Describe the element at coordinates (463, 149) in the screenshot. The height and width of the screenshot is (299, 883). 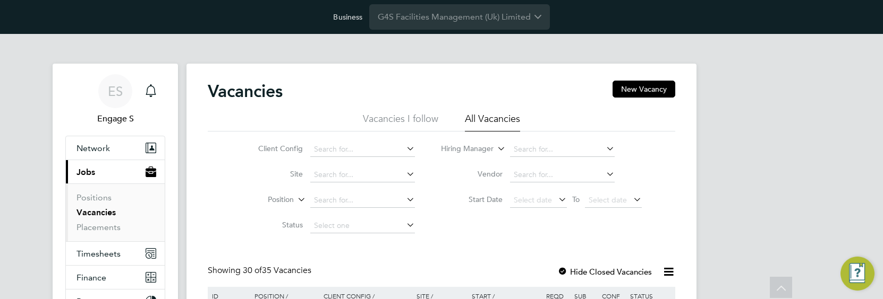
I see `label: Hiring Manager` at that location.